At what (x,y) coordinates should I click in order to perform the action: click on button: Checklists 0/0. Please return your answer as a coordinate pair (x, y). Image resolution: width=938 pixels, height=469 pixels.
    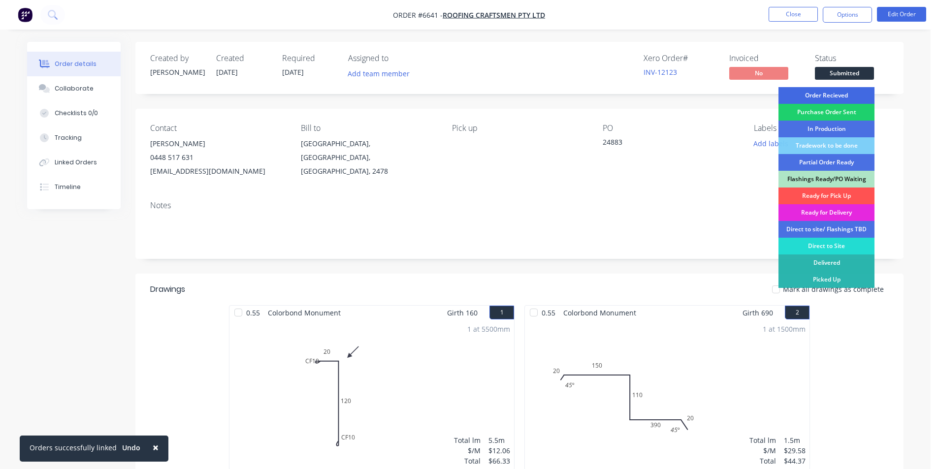
    Looking at the image, I should click on (74, 113).